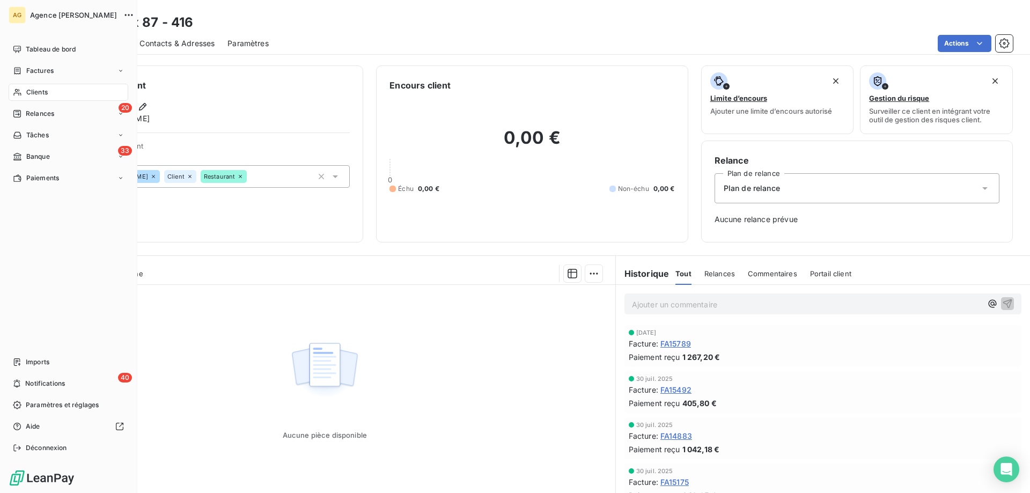 The height and width of the screenshot is (493, 1030). What do you see at coordinates (38, 362) in the screenshot?
I see `span: Imports` at bounding box center [38, 362].